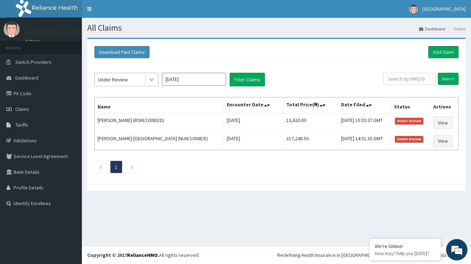  I want to click on input: Select Month and Year, so click(194, 79).